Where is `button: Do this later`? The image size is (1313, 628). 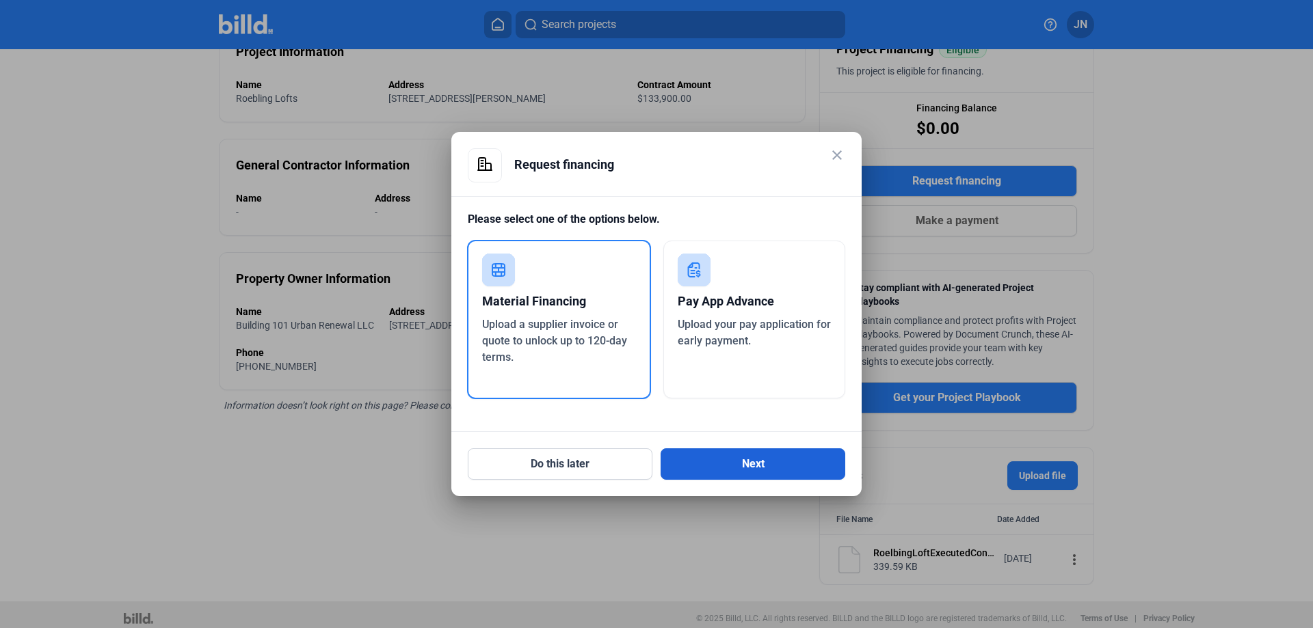 button: Do this later is located at coordinates (560, 464).